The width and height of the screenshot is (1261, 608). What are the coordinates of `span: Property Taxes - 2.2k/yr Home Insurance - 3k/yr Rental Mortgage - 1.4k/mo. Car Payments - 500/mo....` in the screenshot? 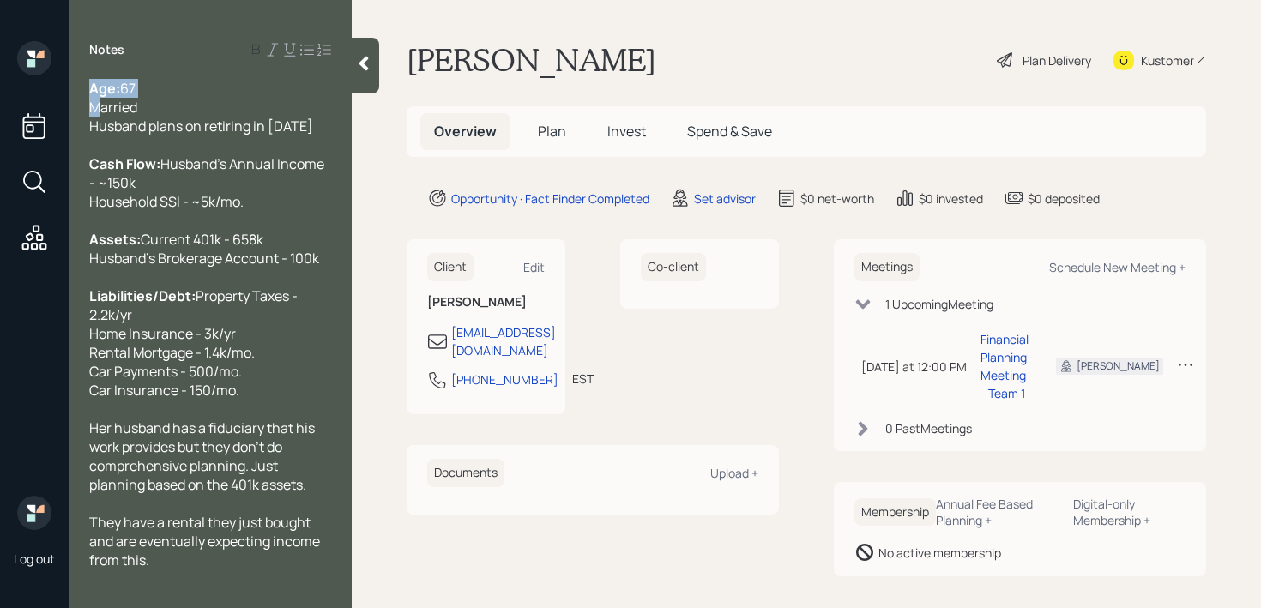 It's located at (195, 343).